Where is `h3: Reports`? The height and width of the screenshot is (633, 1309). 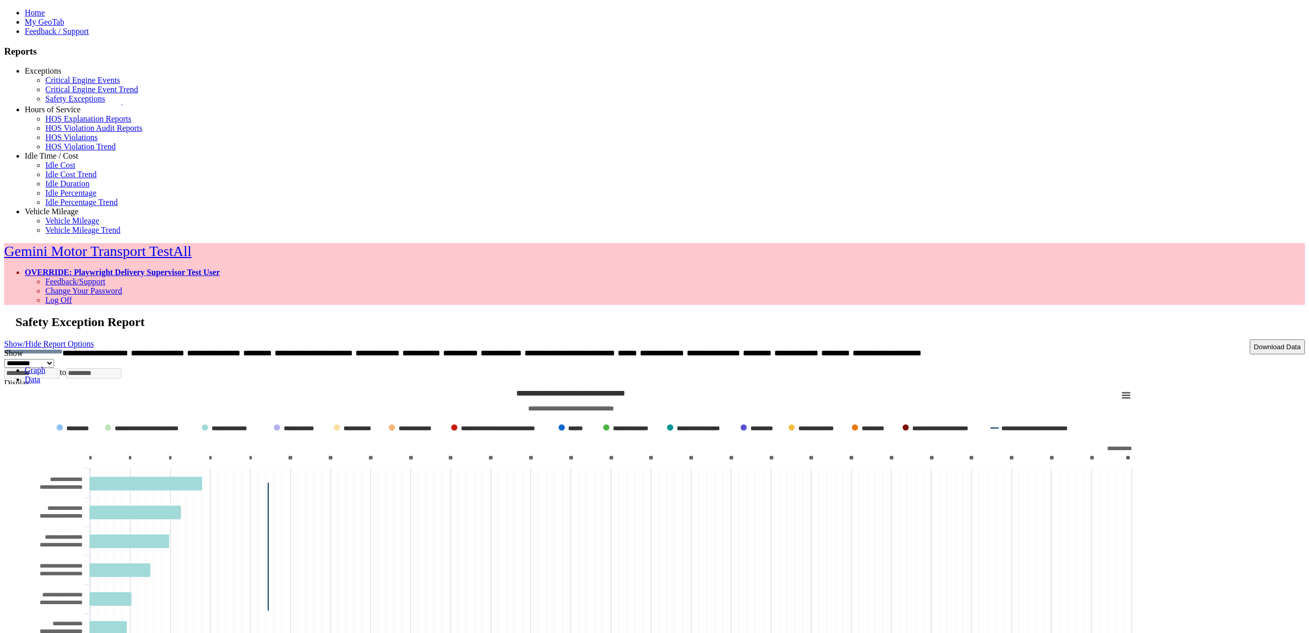 h3: Reports is located at coordinates (654, 52).